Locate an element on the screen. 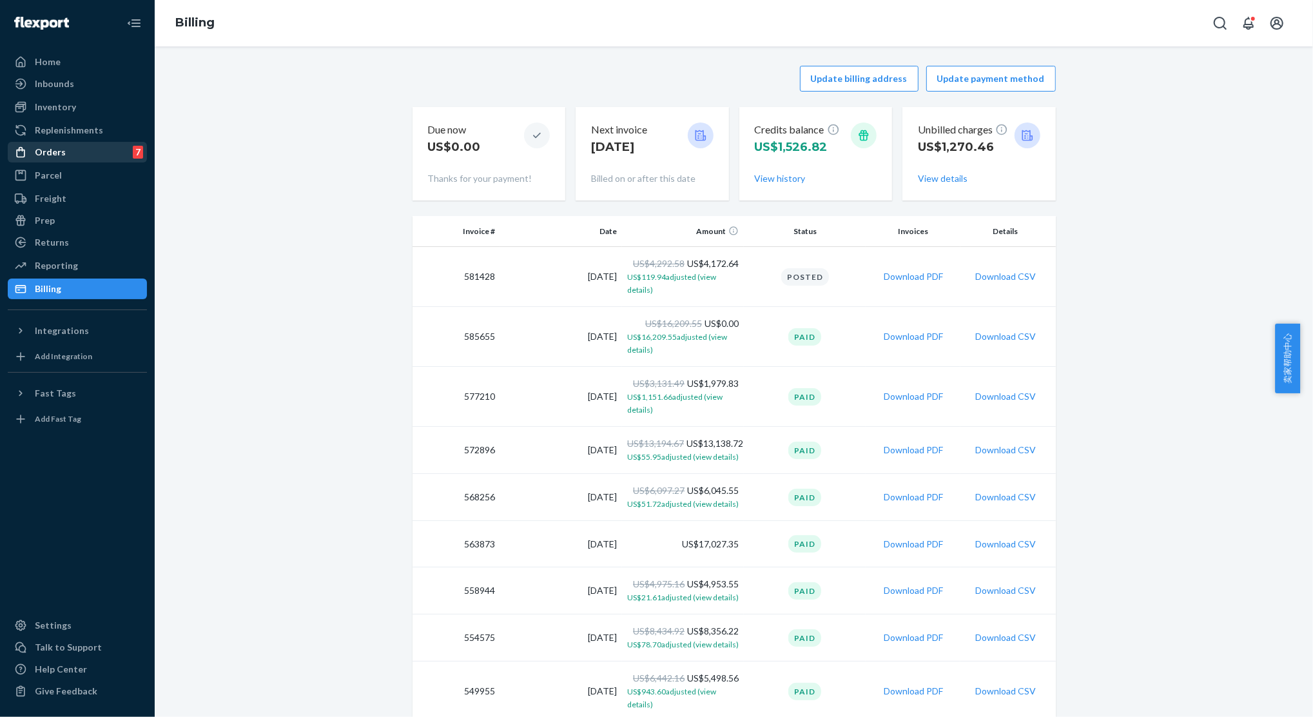  a: Prep is located at coordinates (77, 220).